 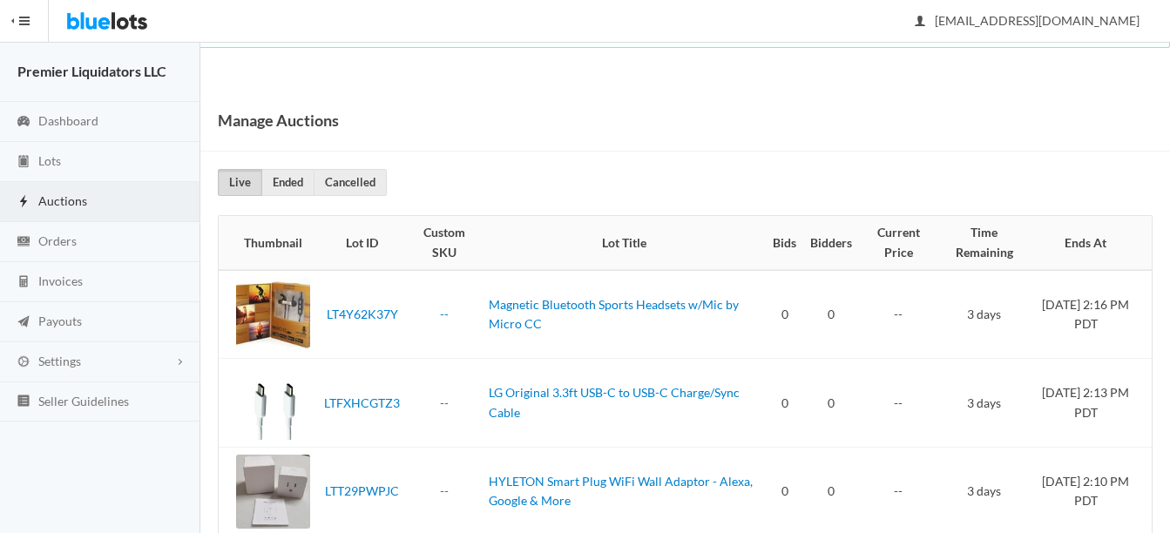 What do you see at coordinates (59, 361) in the screenshot?
I see `span: Settings` at bounding box center [59, 361].